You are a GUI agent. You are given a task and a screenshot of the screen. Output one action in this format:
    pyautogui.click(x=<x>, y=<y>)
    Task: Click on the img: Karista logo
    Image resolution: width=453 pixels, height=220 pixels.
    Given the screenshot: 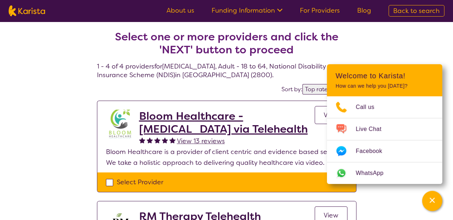 What is the action you would take?
    pyautogui.click(x=27, y=11)
    